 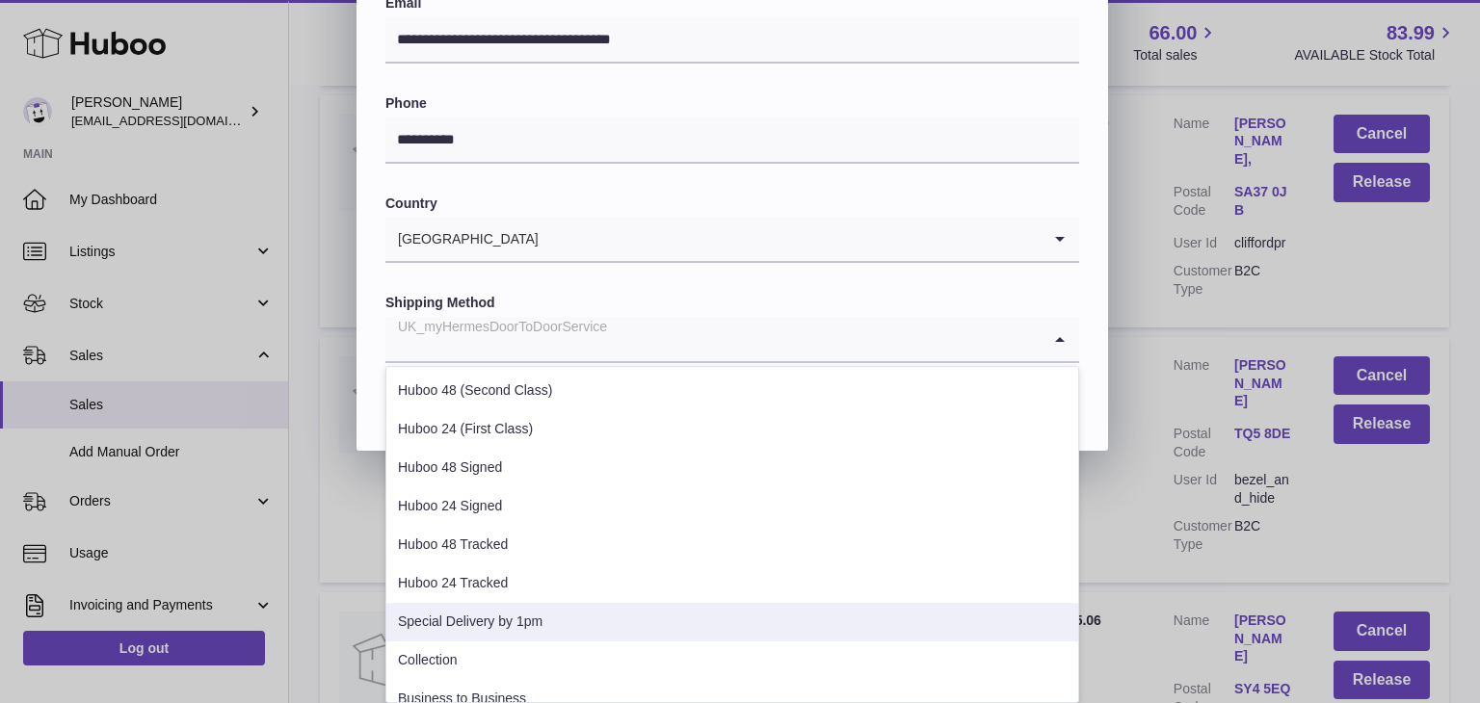 What do you see at coordinates (732, 468) in the screenshot?
I see `li: Huboo 48 Signed` at bounding box center [732, 468].